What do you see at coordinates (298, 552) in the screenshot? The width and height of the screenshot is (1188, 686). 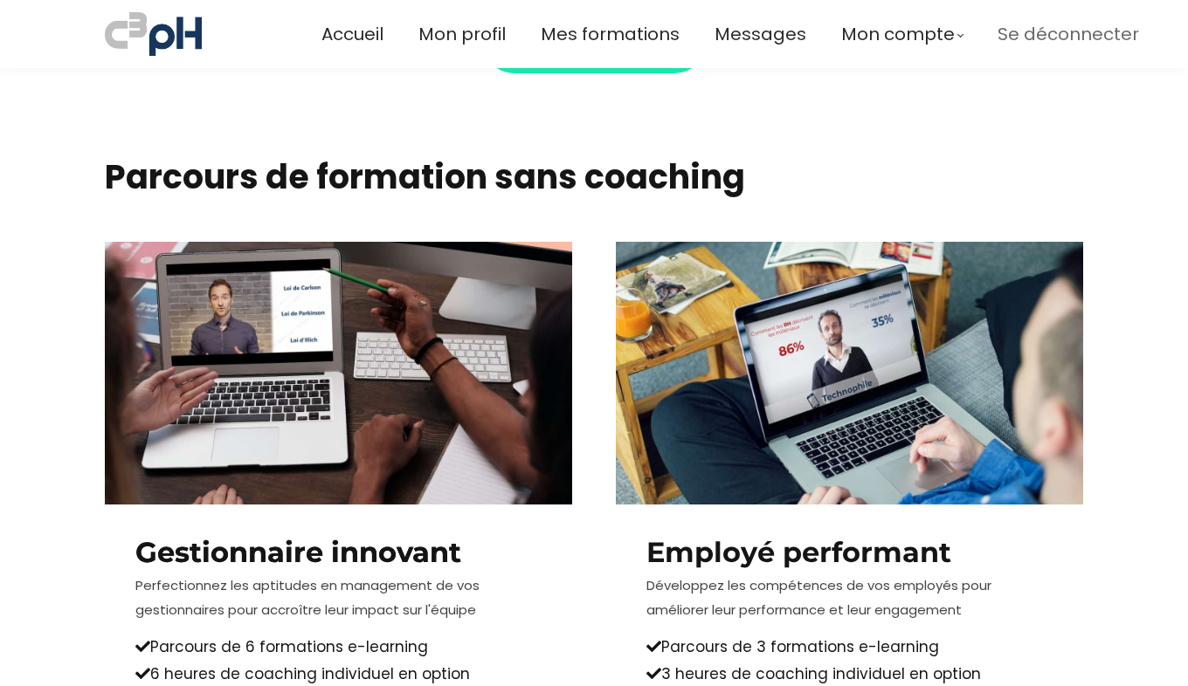 I see `b: Gestionnaire innovant` at bounding box center [298, 552].